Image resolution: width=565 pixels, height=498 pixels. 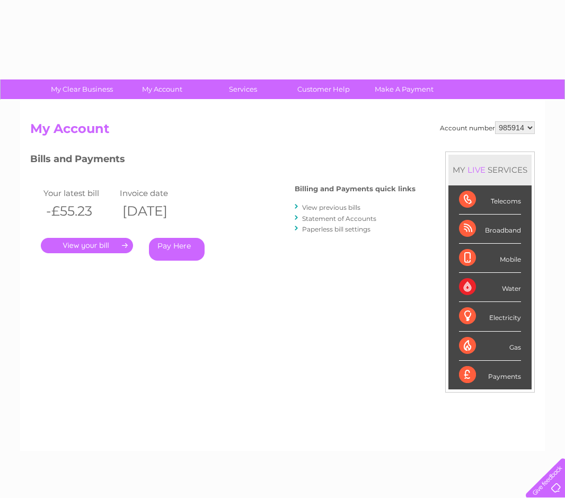 I want to click on h2: My Account, so click(x=282, y=131).